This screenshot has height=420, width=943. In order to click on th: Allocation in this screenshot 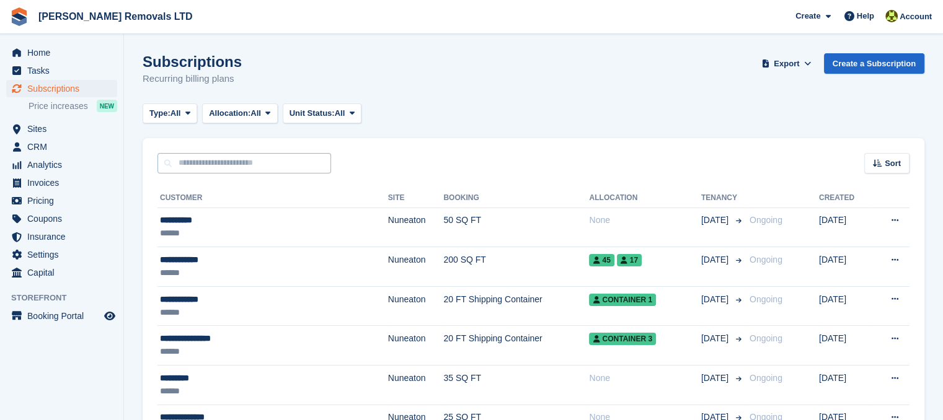, I will do `click(645, 198)`.